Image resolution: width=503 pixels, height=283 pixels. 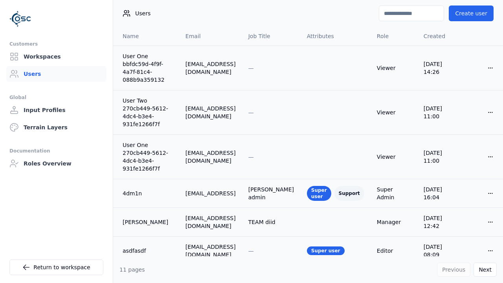 I want to click on div: Support, so click(x=349, y=193).